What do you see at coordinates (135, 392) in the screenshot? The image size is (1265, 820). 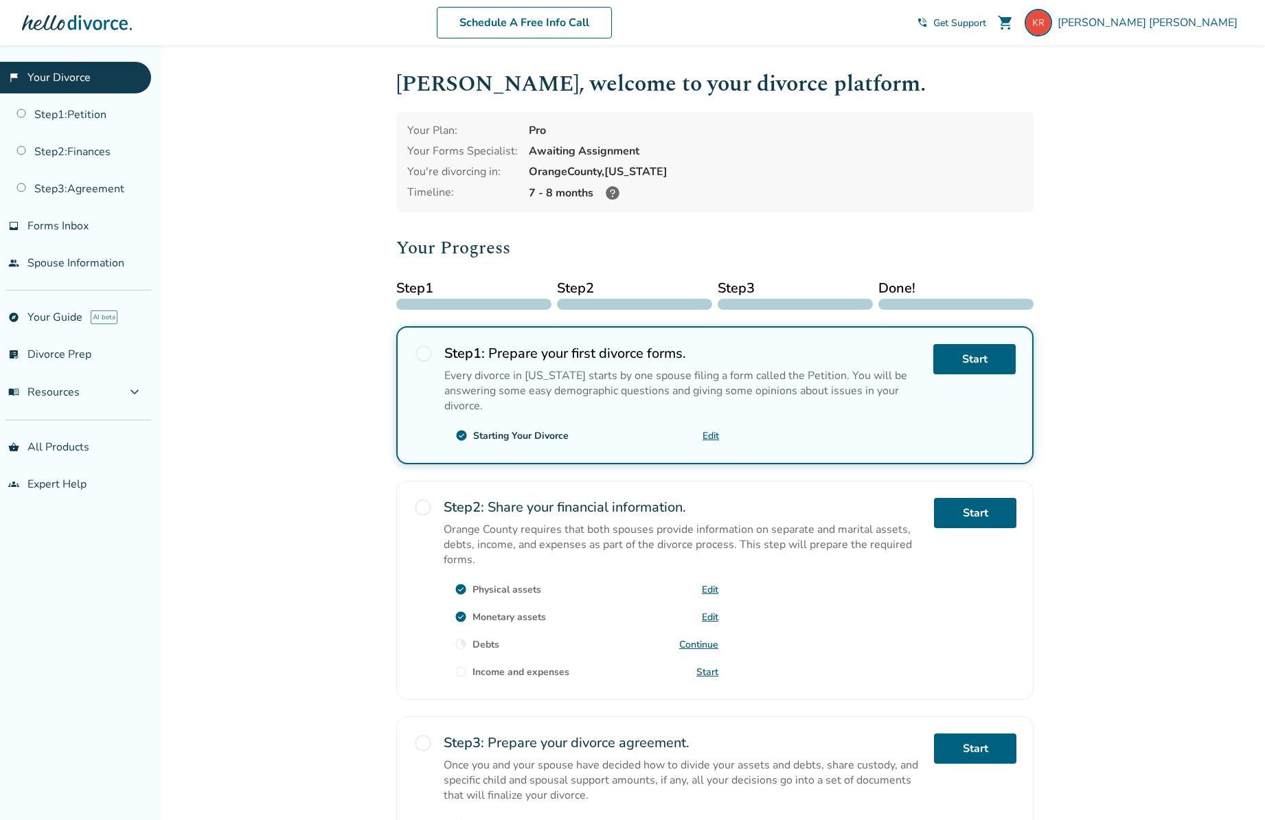 I see `span: expand_more` at bounding box center [135, 392].